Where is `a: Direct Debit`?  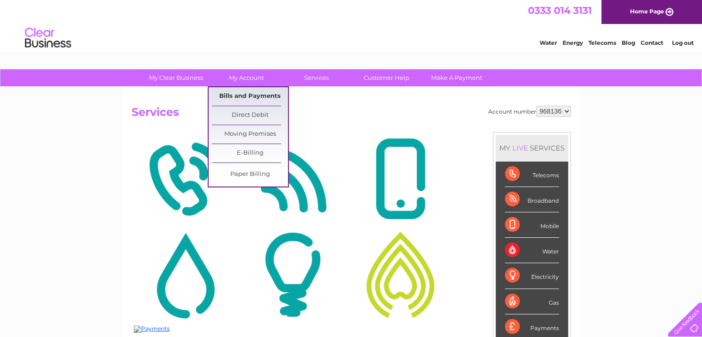 a: Direct Debit is located at coordinates (250, 115).